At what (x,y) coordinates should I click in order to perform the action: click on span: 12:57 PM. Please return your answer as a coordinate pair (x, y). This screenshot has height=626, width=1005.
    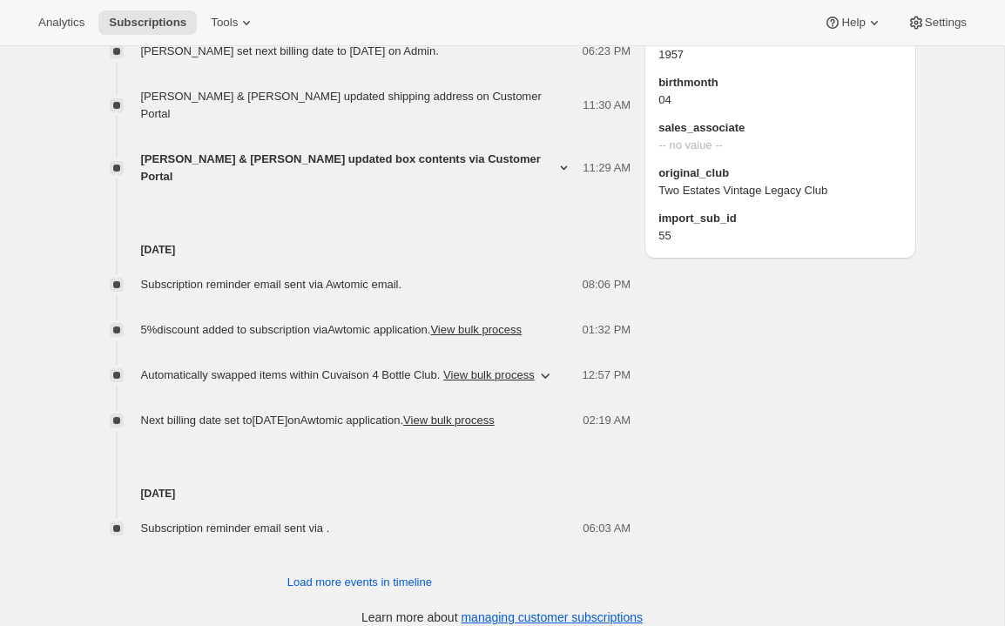
    Looking at the image, I should click on (607, 376).